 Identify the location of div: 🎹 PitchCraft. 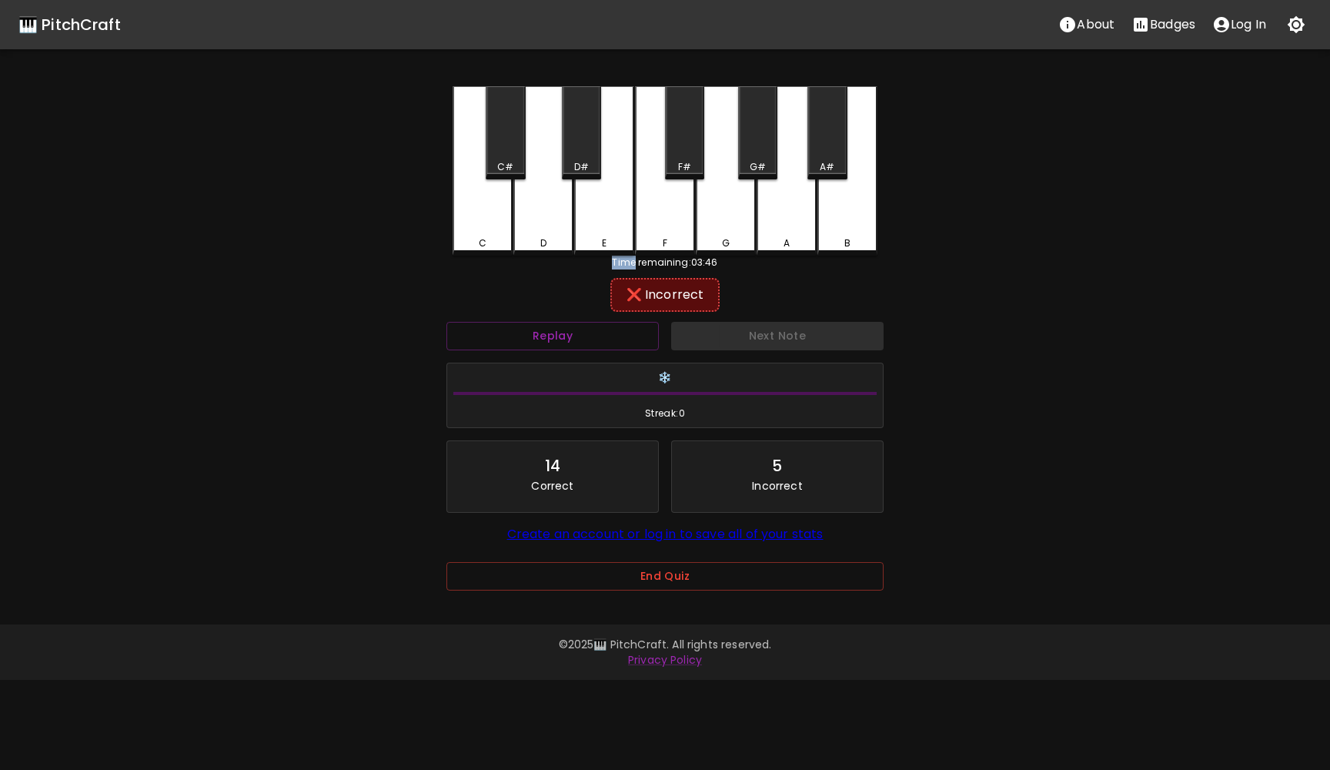
(69, 25).